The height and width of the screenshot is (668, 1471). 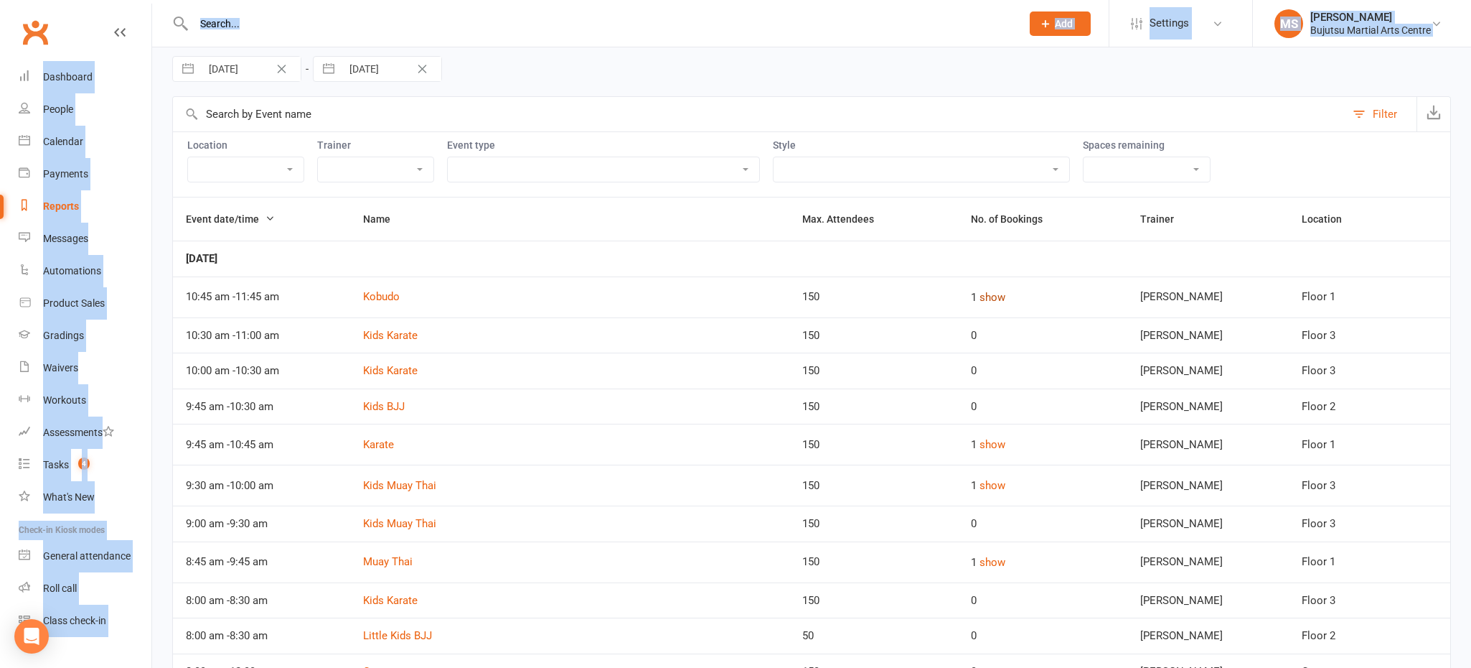 What do you see at coordinates (85, 400) in the screenshot?
I see `a: Workouts` at bounding box center [85, 400].